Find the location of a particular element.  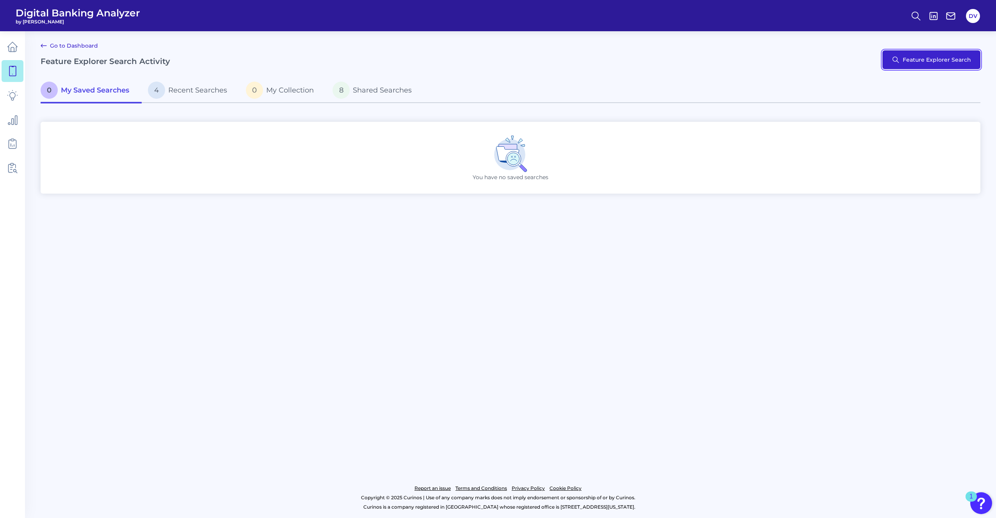

span: My Saved Searches is located at coordinates (95, 90).